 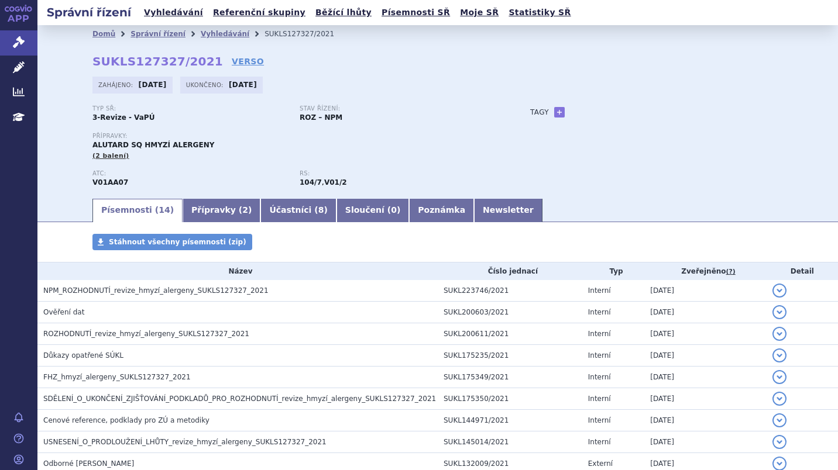 What do you see at coordinates (335, 183) in the screenshot?
I see `strong: standardizované terapeutické extrakty hmyzích alergenů` at bounding box center [335, 183].